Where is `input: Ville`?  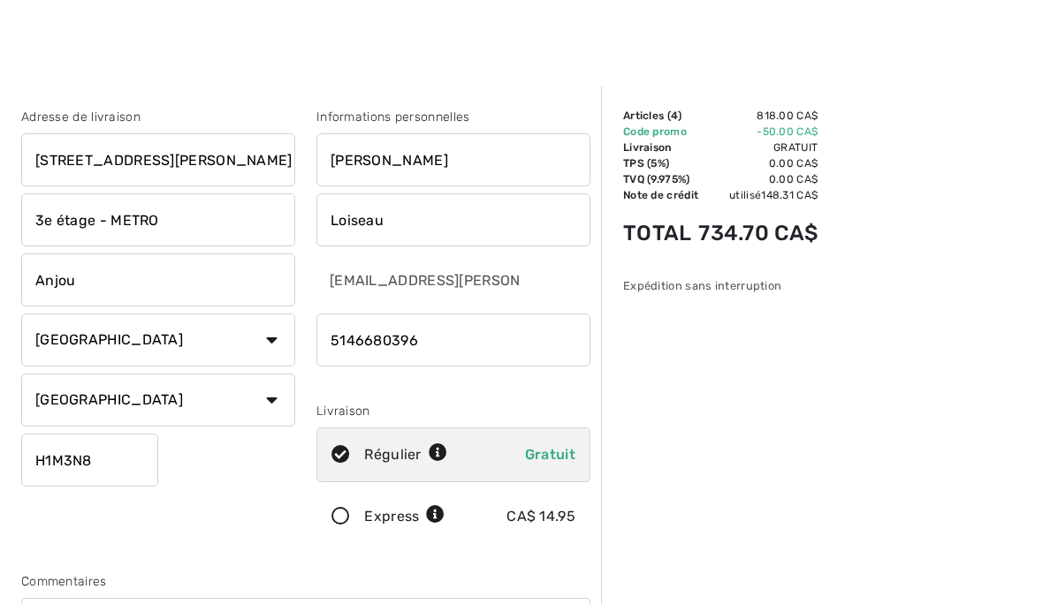
input: Ville is located at coordinates (158, 280).